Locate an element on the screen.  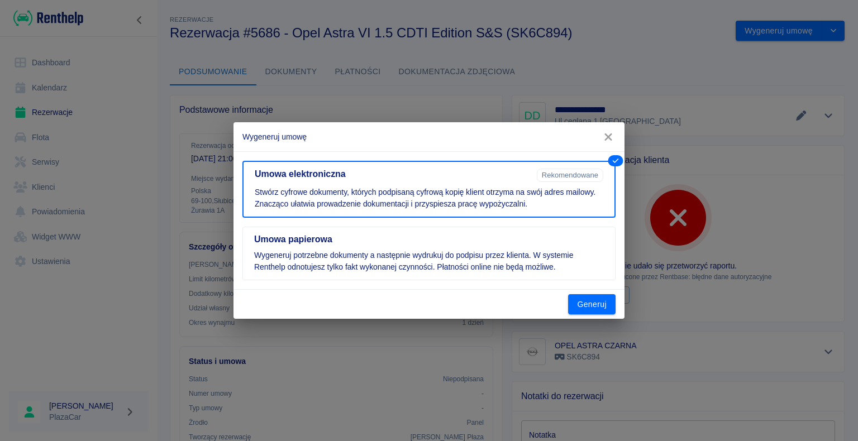
h5: Umowa papierowa is located at coordinates (429, 240).